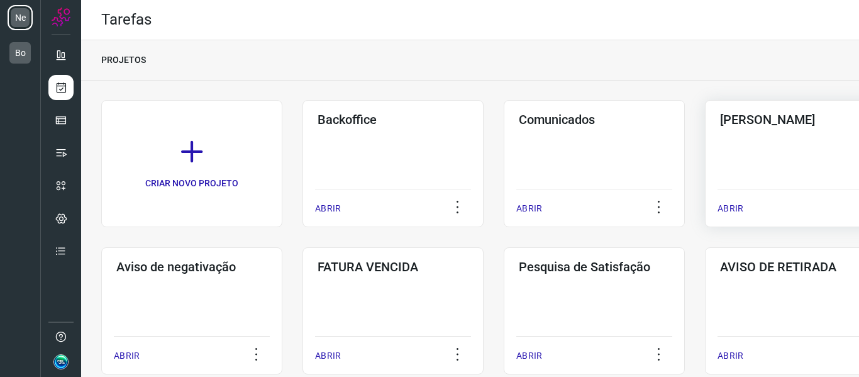  What do you see at coordinates (61, 362) in the screenshot?
I see `img: 47c40af94961a9f83d4b05d5585d06bd.jpg` at bounding box center [61, 362].